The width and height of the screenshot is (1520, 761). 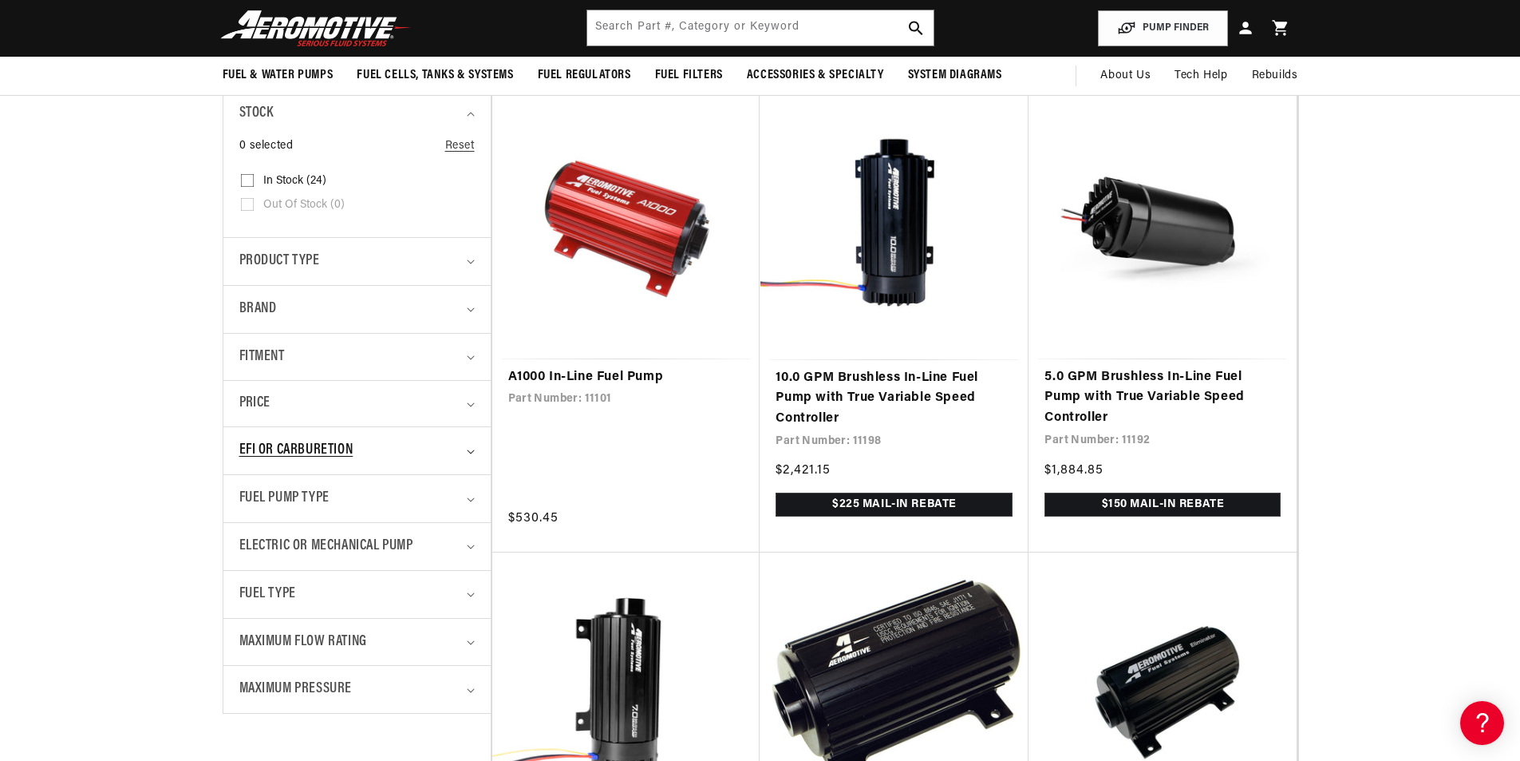 I want to click on a: Brushless Fuel Pumps, so click(x=160, y=338).